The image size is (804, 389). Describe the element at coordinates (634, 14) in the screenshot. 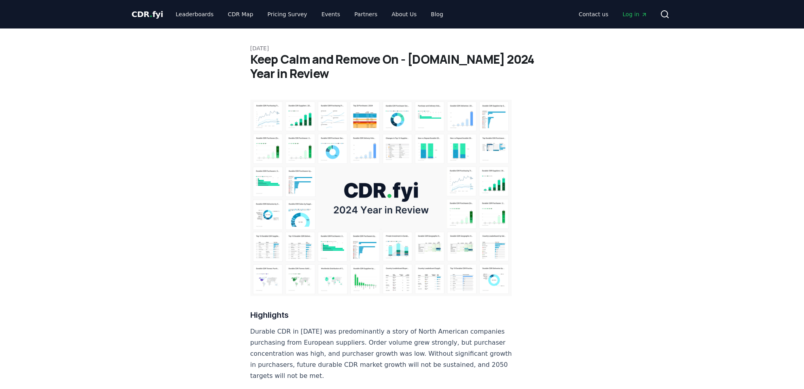

I see `a: Log in` at that location.